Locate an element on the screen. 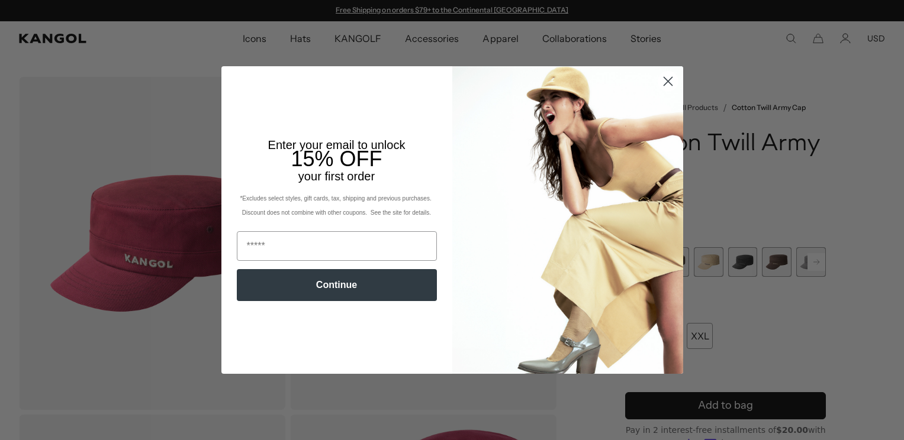  input: Email is located at coordinates (337, 246).